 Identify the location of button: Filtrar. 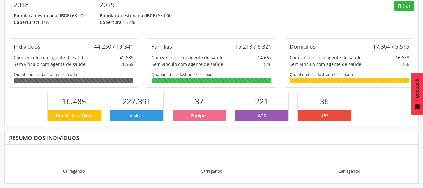
(404, 6).